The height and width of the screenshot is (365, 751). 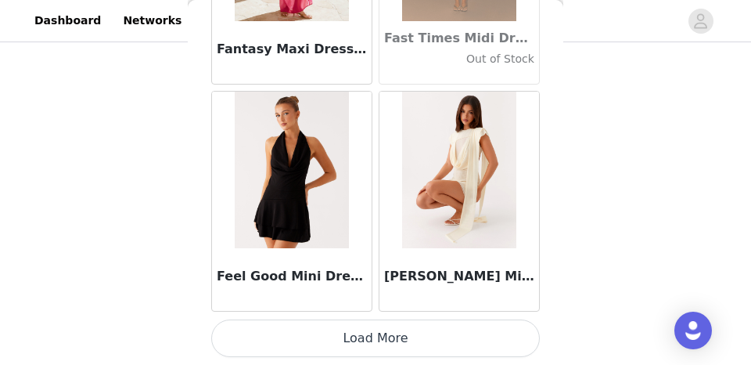 What do you see at coordinates (292, 49) in the screenshot?
I see `h3: Fantasy Maxi Dress - Pink Tropical` at bounding box center [292, 49].